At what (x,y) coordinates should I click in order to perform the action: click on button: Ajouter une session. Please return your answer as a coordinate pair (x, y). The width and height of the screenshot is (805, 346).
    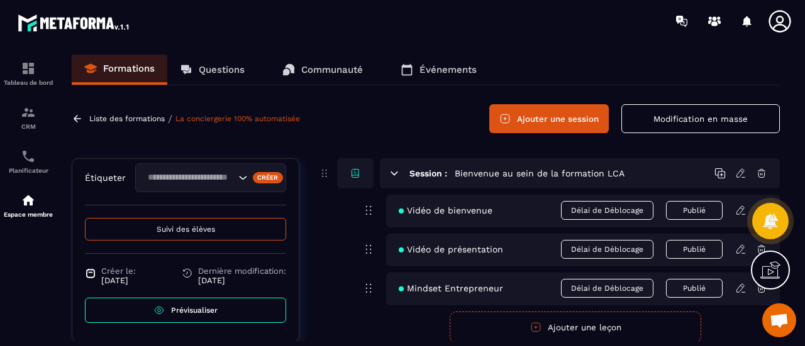
    Looking at the image, I should click on (549, 119).